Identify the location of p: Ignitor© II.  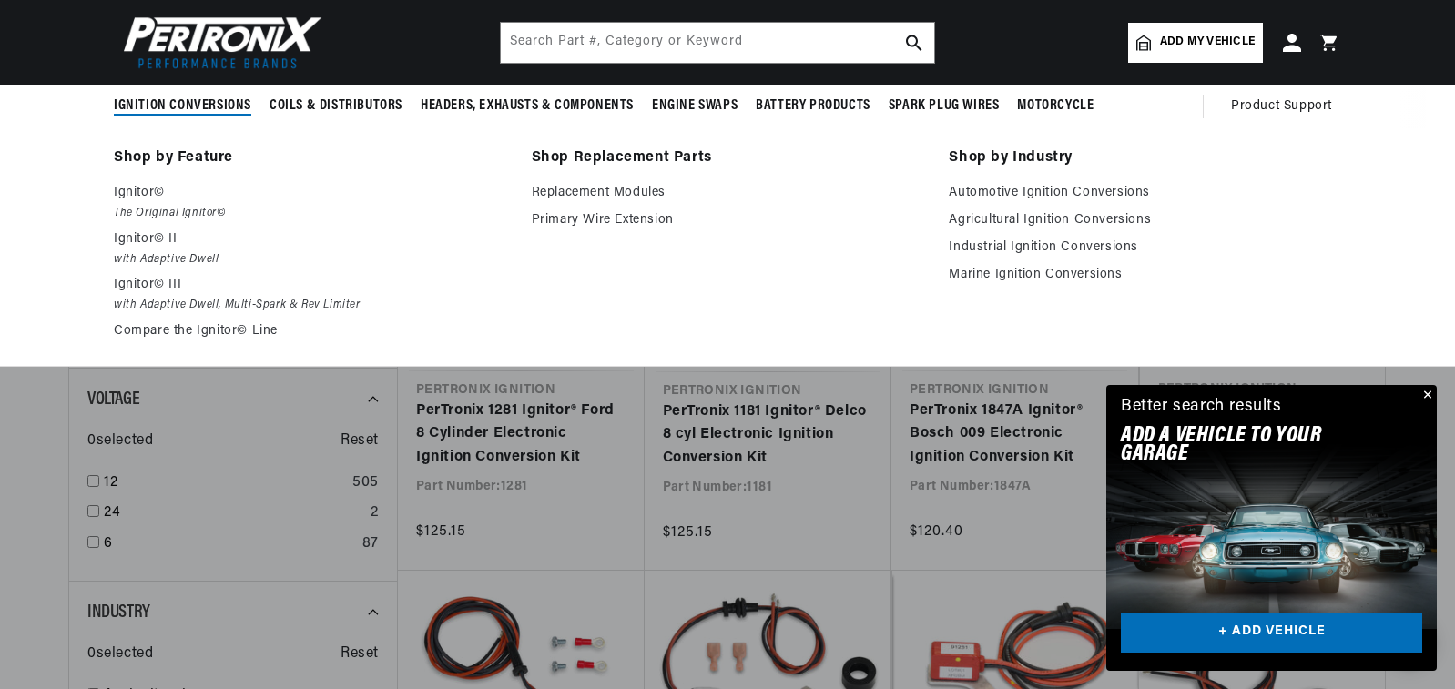
(310, 240).